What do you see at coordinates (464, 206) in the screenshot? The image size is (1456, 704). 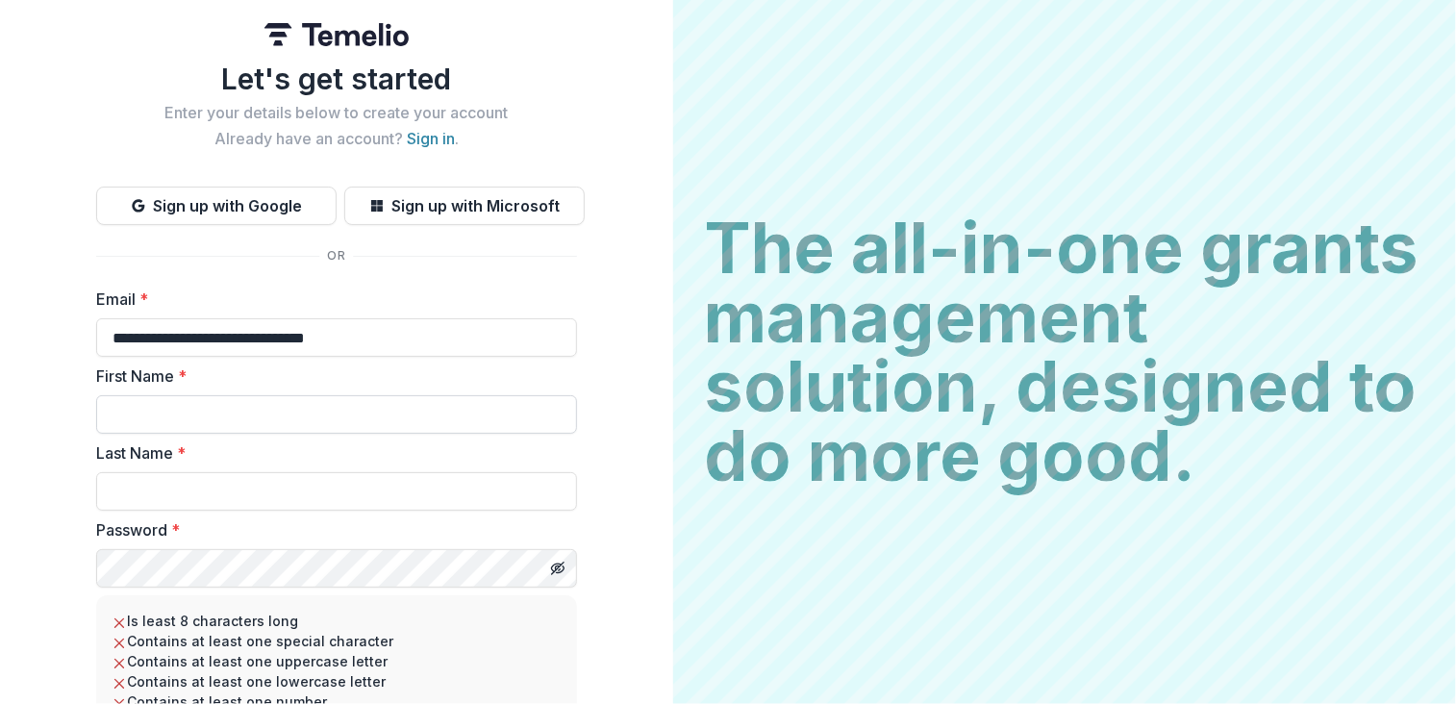 I see `button: Sign up with Microsoft` at bounding box center [464, 206].